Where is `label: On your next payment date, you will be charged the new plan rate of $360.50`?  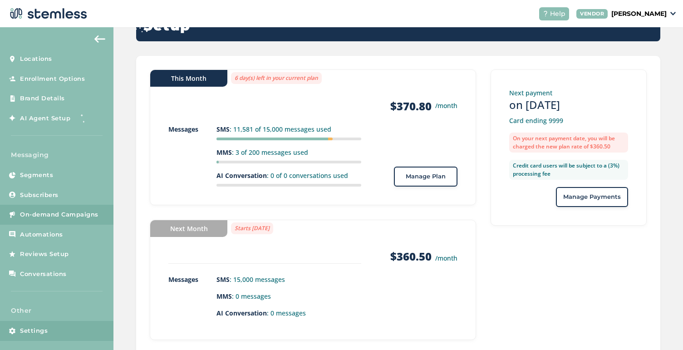 label: On your next payment date, you will be charged the new plan rate of $360.50 is located at coordinates (569, 143).